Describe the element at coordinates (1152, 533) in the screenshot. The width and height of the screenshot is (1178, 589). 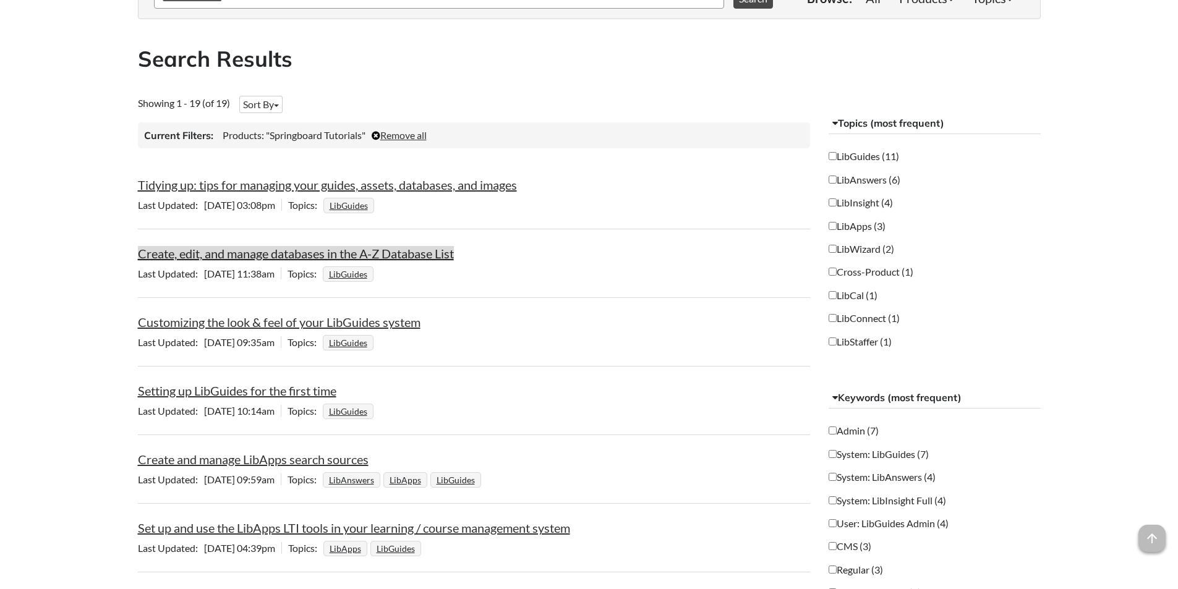
I see `a: arrow_upward` at that location.